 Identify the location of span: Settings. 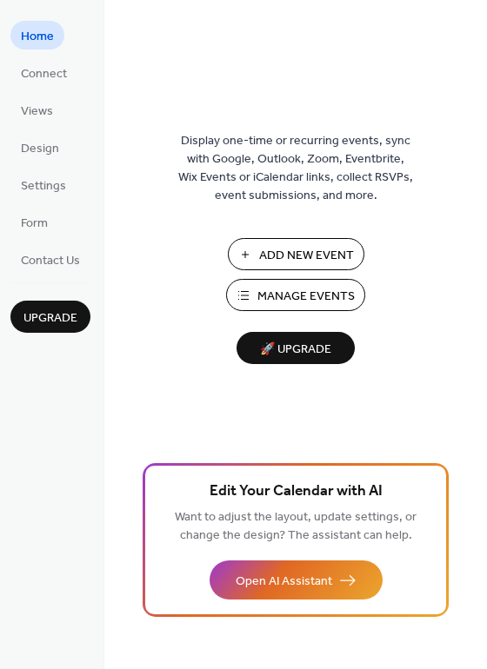
(43, 186).